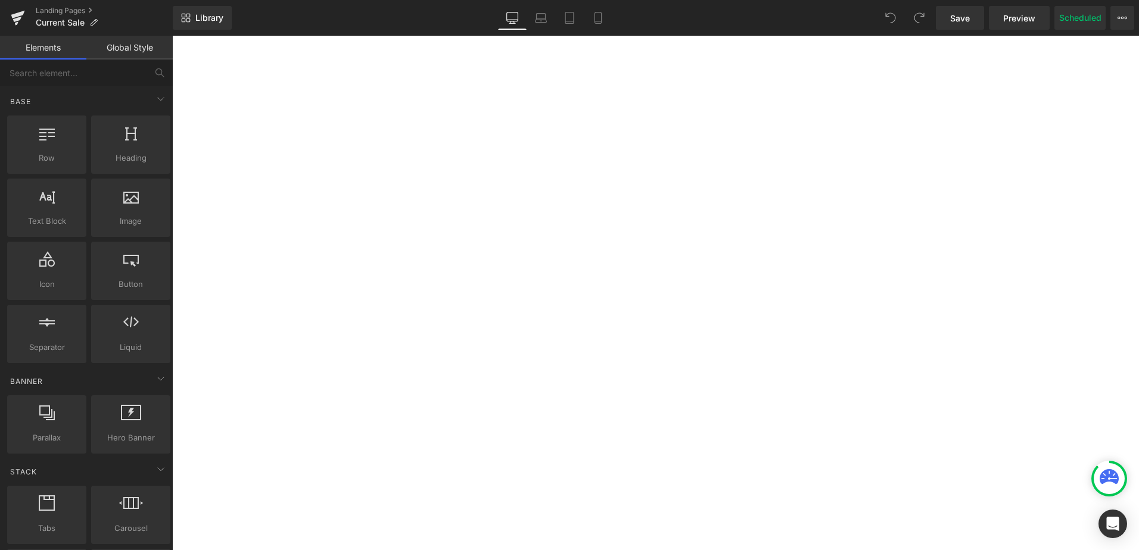  What do you see at coordinates (202, 18) in the screenshot?
I see `a: New Library` at bounding box center [202, 18].